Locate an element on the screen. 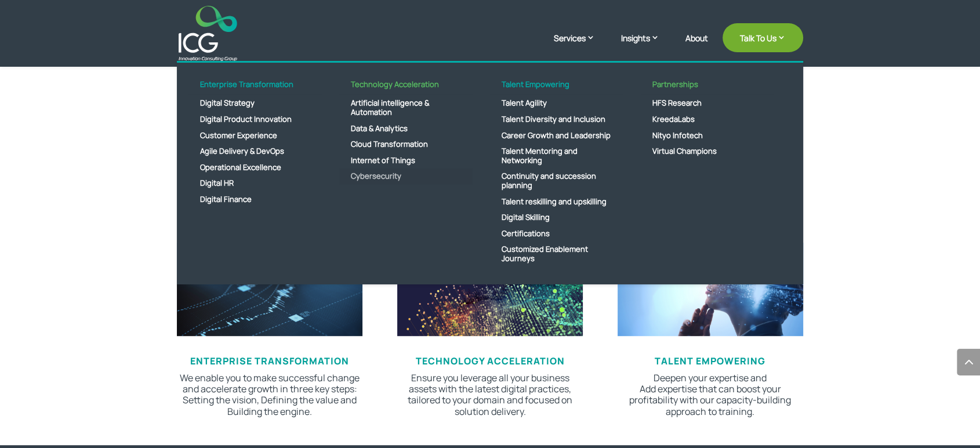 The width and height of the screenshot is (980, 448). a: Talent Diversity and Inclusion is located at coordinates (557, 119).